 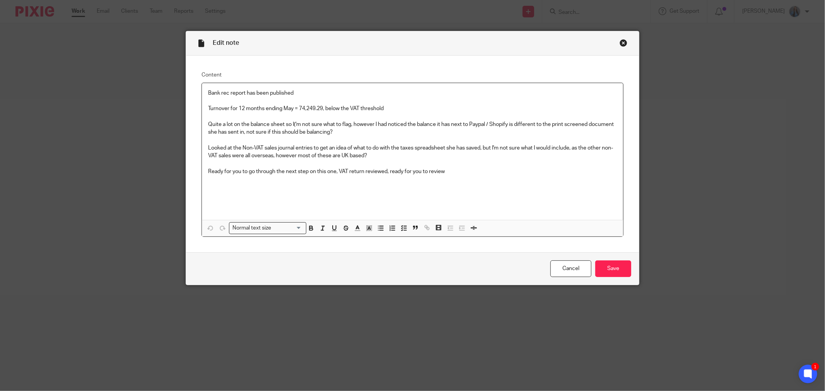 What do you see at coordinates (268, 228) in the screenshot?
I see `div: Search for option` at bounding box center [268, 228].